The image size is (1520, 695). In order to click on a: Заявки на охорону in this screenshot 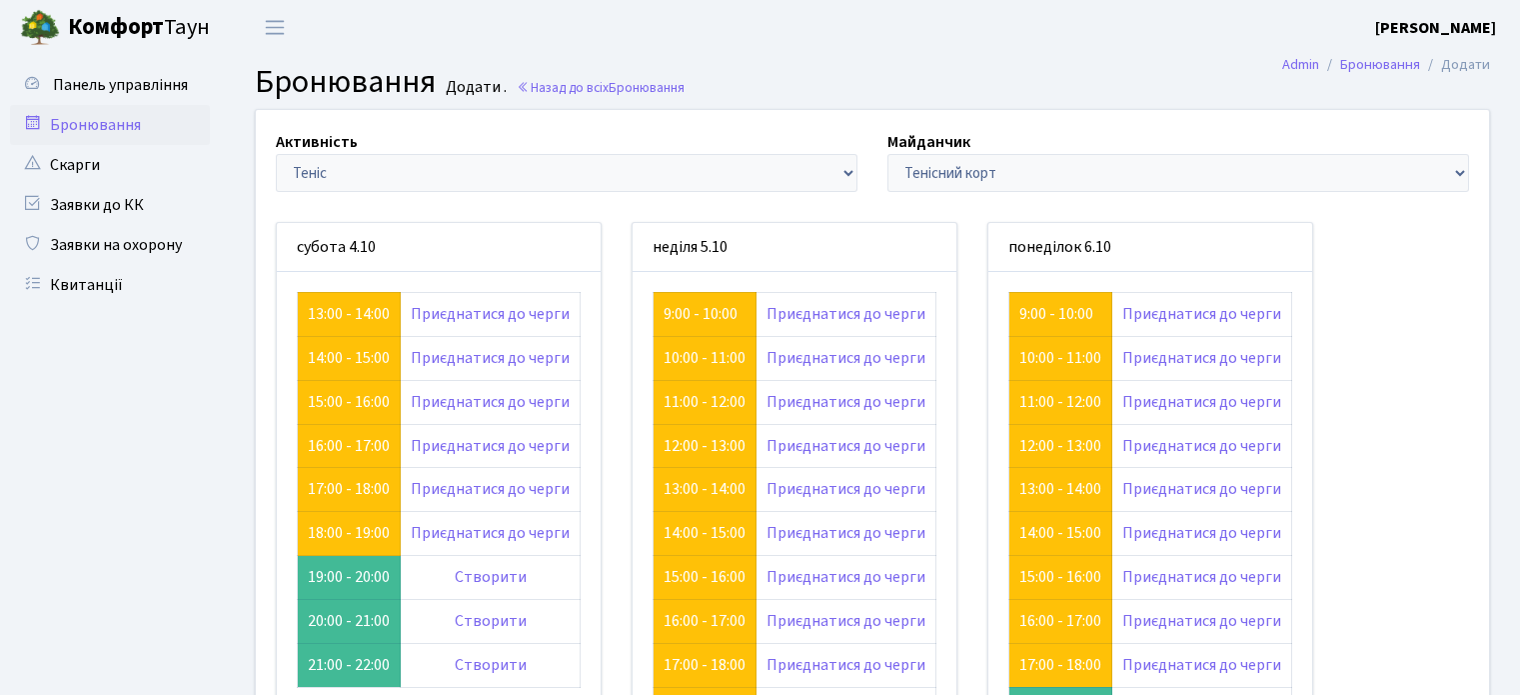, I will do `click(110, 245)`.